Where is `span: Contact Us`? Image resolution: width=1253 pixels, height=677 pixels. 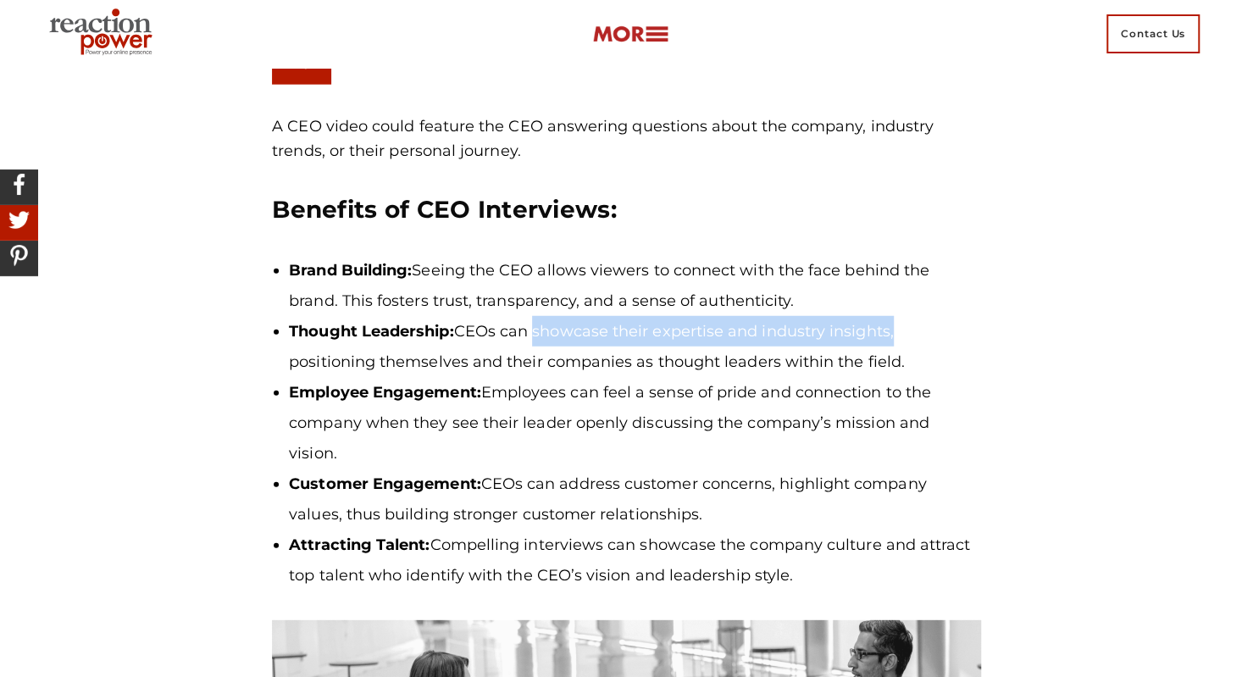
span: Contact Us is located at coordinates (1153, 34).